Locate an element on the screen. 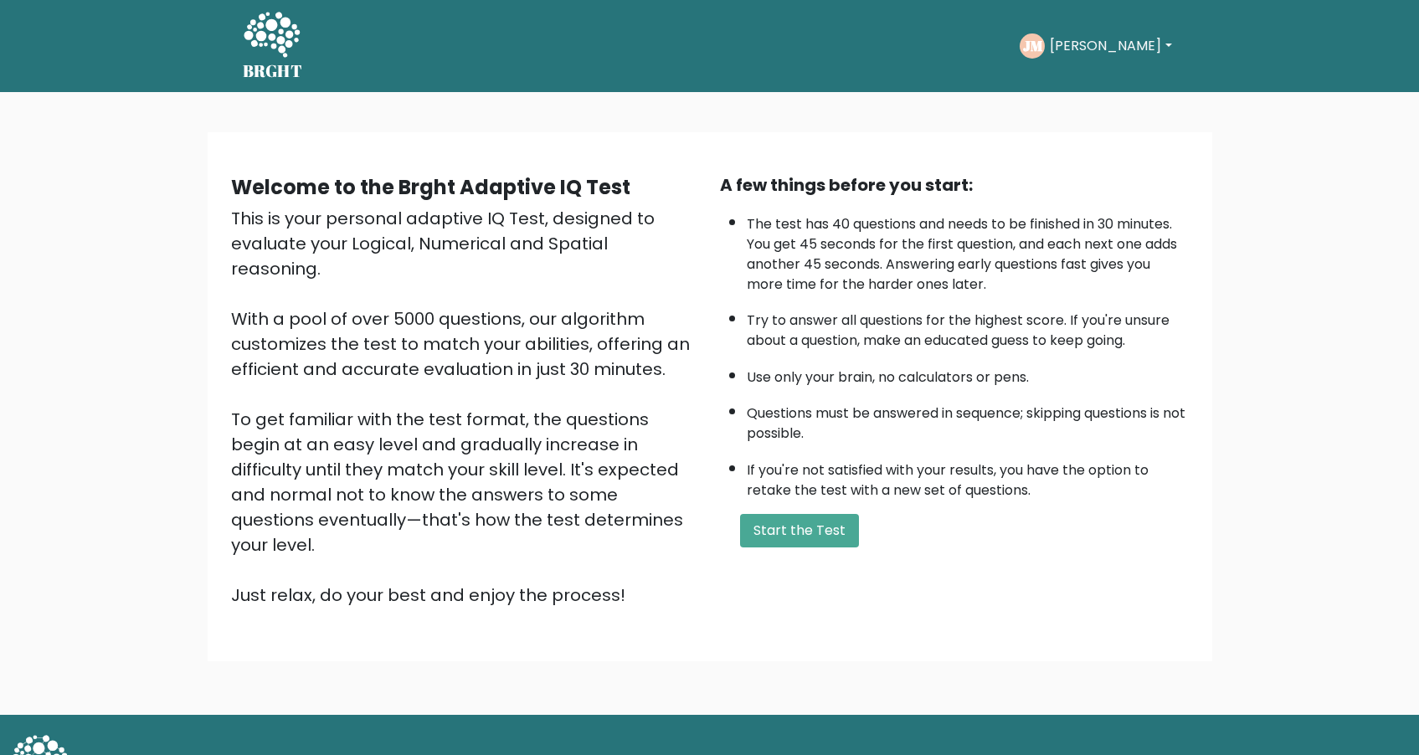  li: If you're not satisfied with your results, you have the option to retake the test with a new set ... is located at coordinates (968, 476).